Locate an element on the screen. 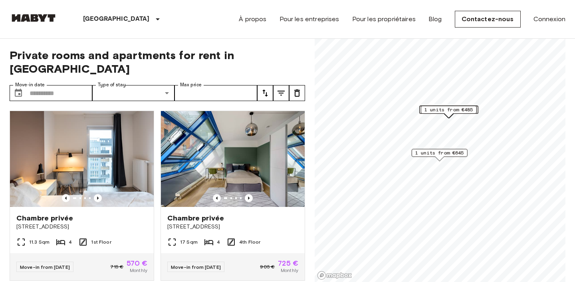  span: 1st Floor is located at coordinates (101, 242).